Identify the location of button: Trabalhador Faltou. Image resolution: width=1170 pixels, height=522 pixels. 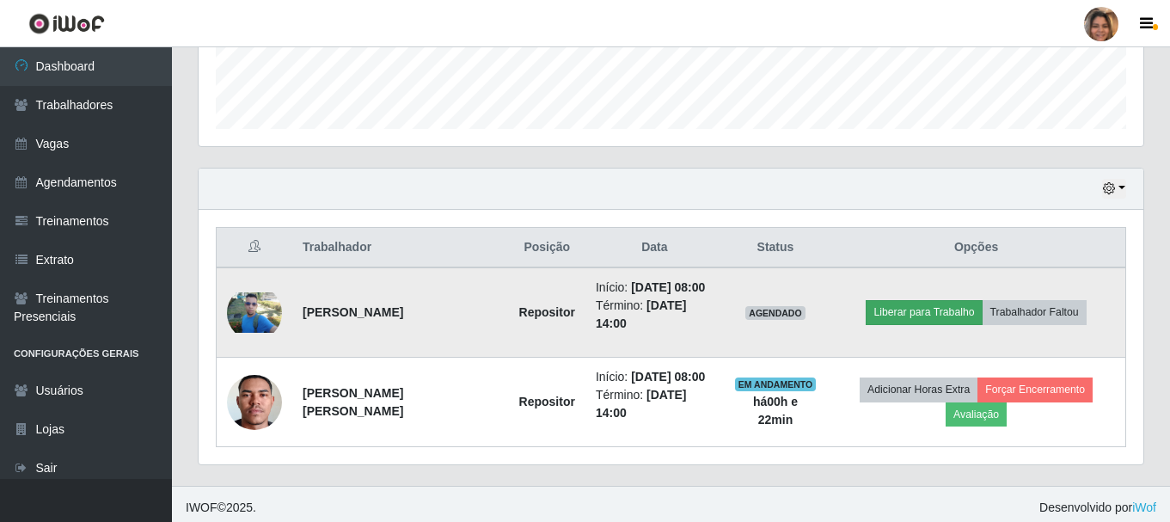
(1034, 312).